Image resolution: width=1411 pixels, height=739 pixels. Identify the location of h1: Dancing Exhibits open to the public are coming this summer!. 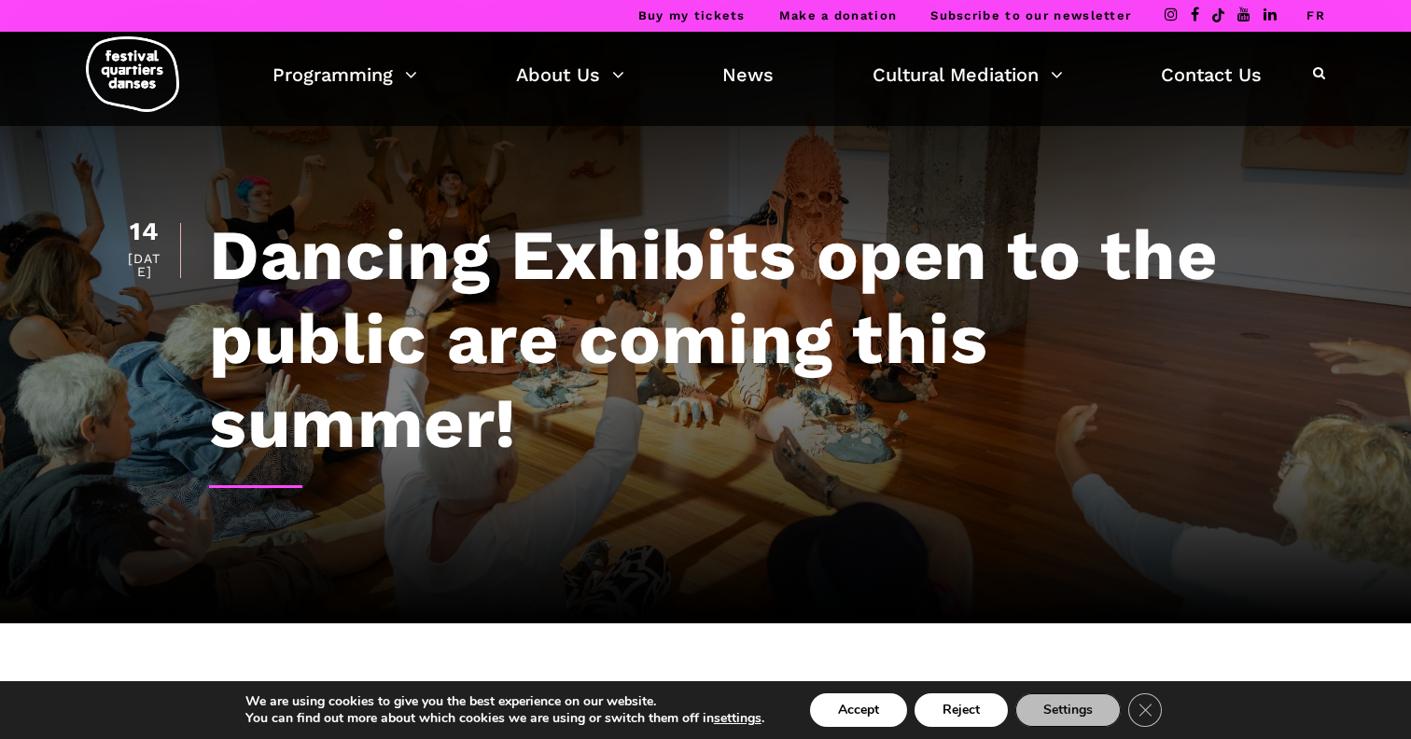
(747, 339).